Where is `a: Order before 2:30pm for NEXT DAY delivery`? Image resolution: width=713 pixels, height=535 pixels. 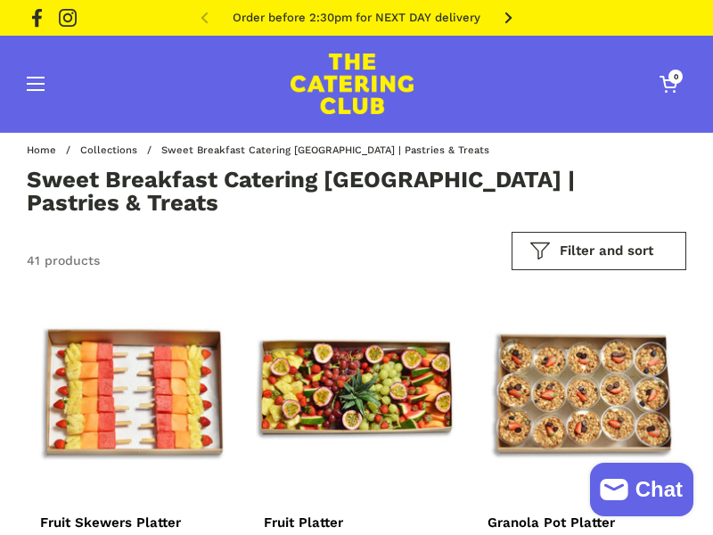 a: Order before 2:30pm for NEXT DAY delivery is located at coordinates (357, 18).